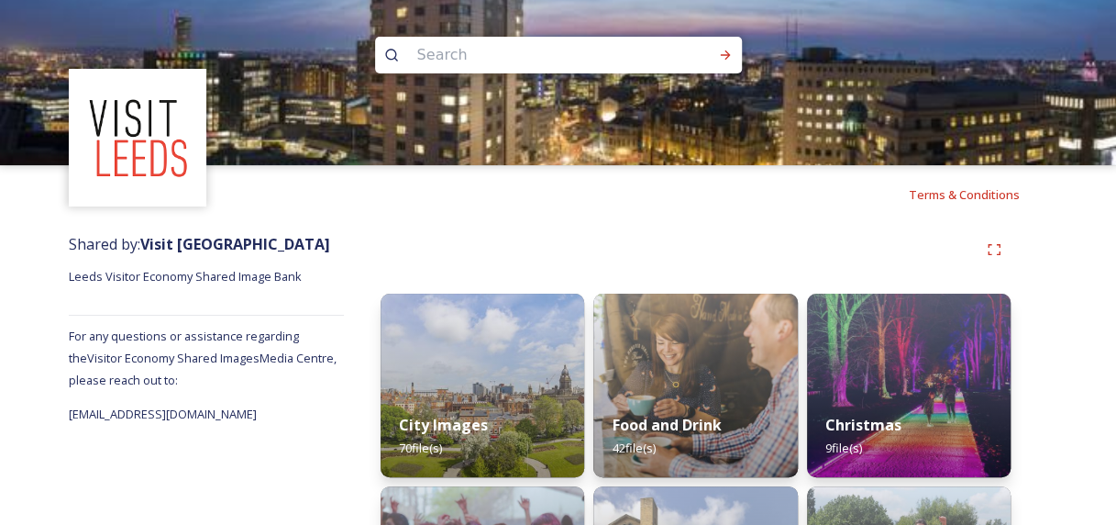  What do you see at coordinates (695, 385) in the screenshot?
I see `img: c294e068-9312-4111-b400-e8d78225eb03.jpg` at bounding box center [695, 385].